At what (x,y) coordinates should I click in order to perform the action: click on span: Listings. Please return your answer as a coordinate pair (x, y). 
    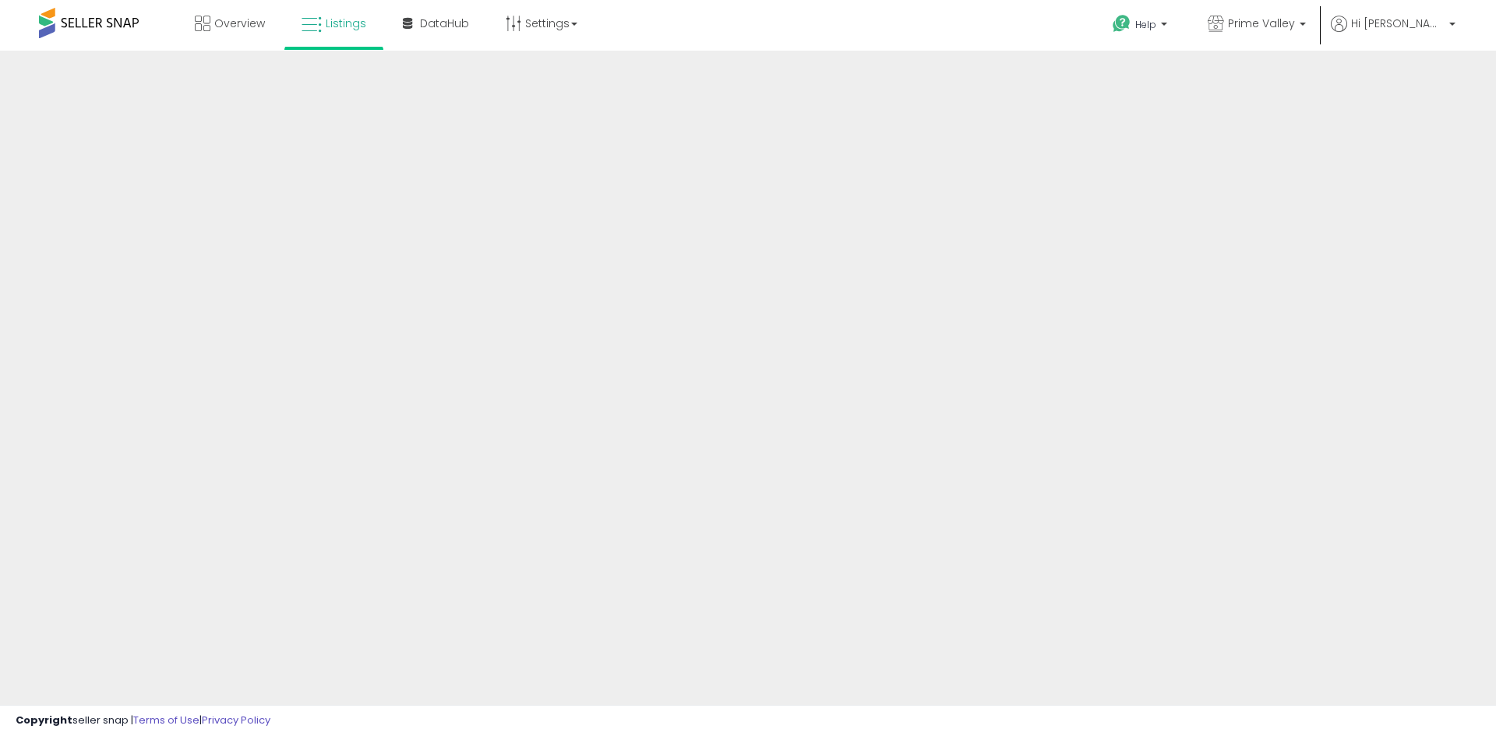
    Looking at the image, I should click on (346, 23).